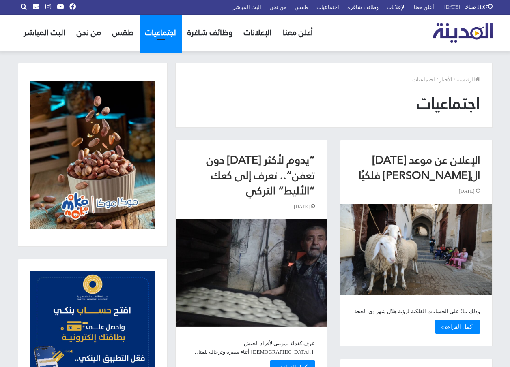  What do you see at coordinates (457, 327) in the screenshot?
I see `a: أكمل القراءة »` at bounding box center [457, 327].